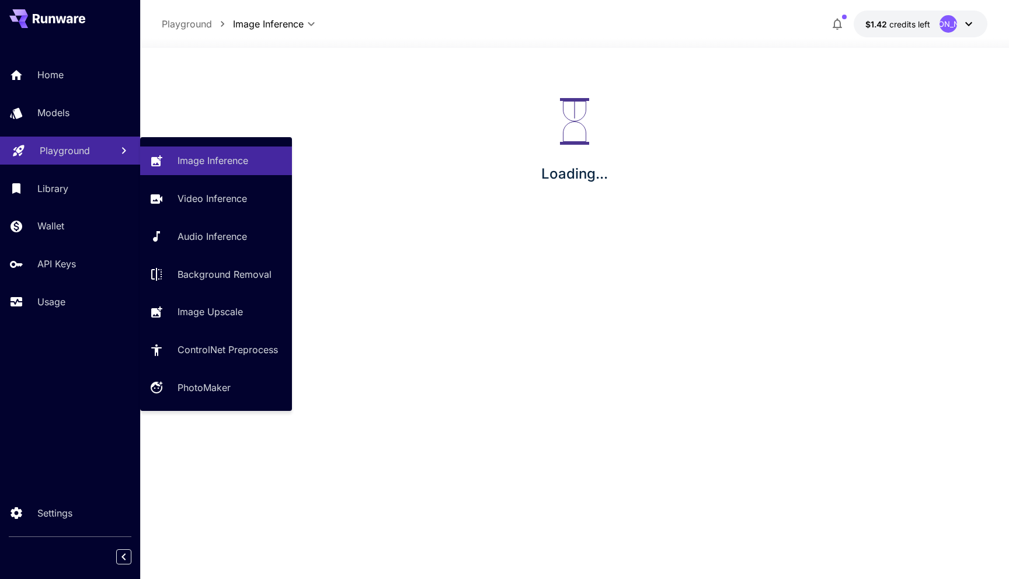 This screenshot has height=579, width=1009. Describe the element at coordinates (53, 113) in the screenshot. I see `p: Models` at that location.